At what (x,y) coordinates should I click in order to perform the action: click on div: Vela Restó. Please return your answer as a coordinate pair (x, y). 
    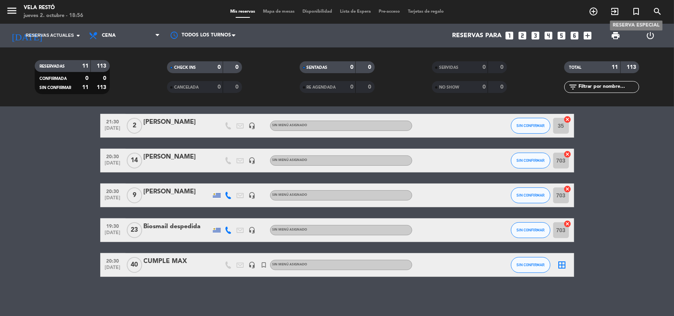
    Looking at the image, I should click on (53, 8).